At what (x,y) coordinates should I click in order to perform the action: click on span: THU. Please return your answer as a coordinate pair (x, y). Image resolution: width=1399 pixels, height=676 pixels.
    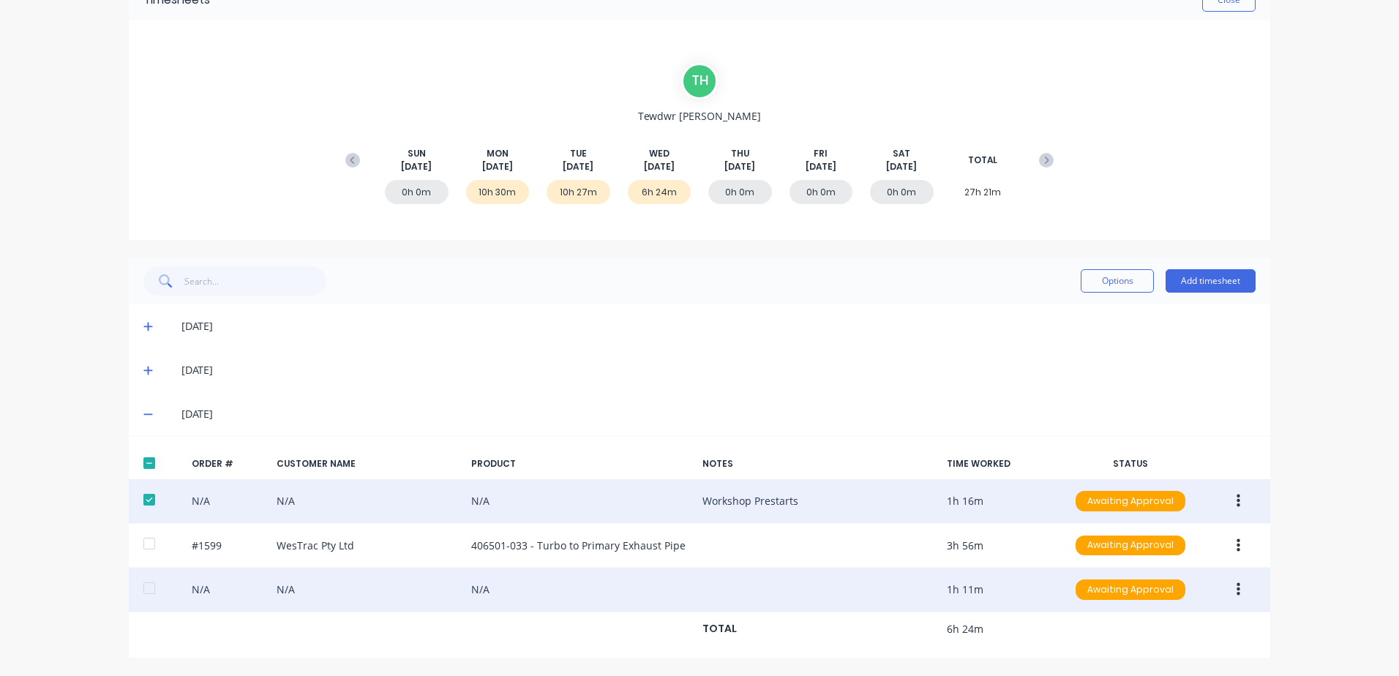
    Looking at the image, I should click on (740, 154).